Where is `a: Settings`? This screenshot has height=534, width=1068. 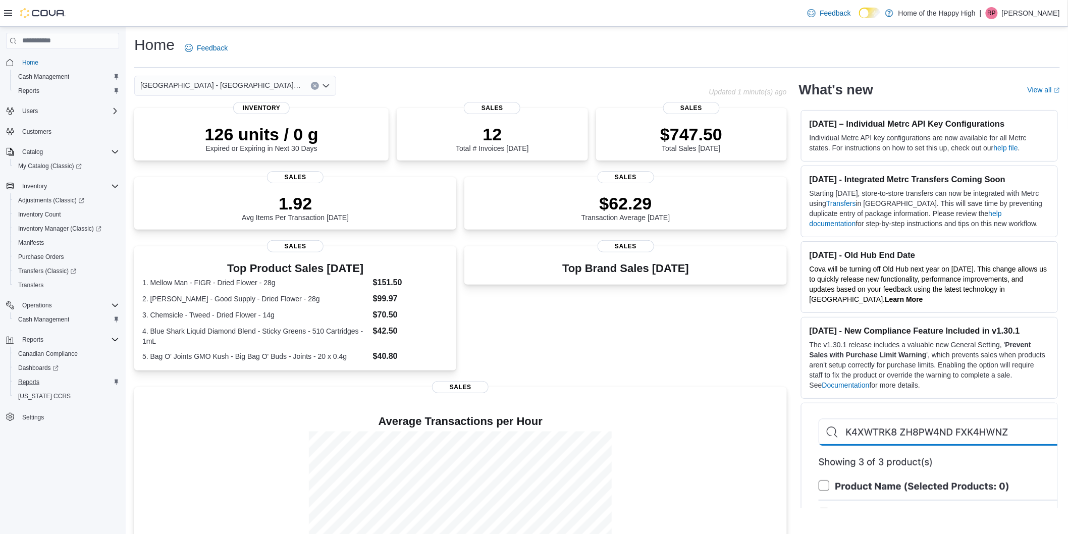 a: Settings is located at coordinates (33, 418).